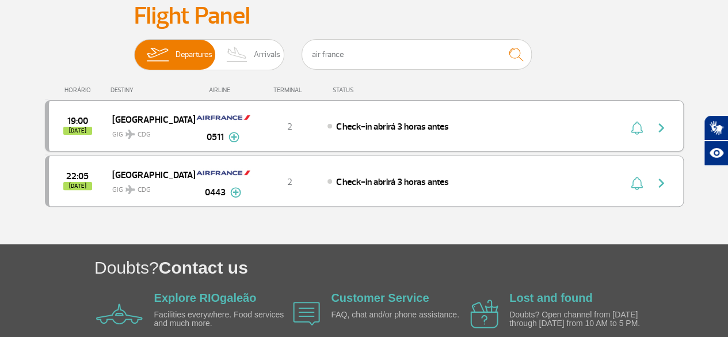 The width and height of the screenshot is (728, 337). What do you see at coordinates (215, 137) in the screenshot?
I see `span: 0511` at bounding box center [215, 137].